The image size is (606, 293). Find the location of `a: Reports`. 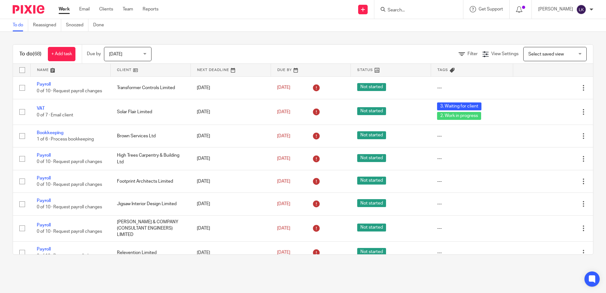

a: Reports is located at coordinates (151, 9).